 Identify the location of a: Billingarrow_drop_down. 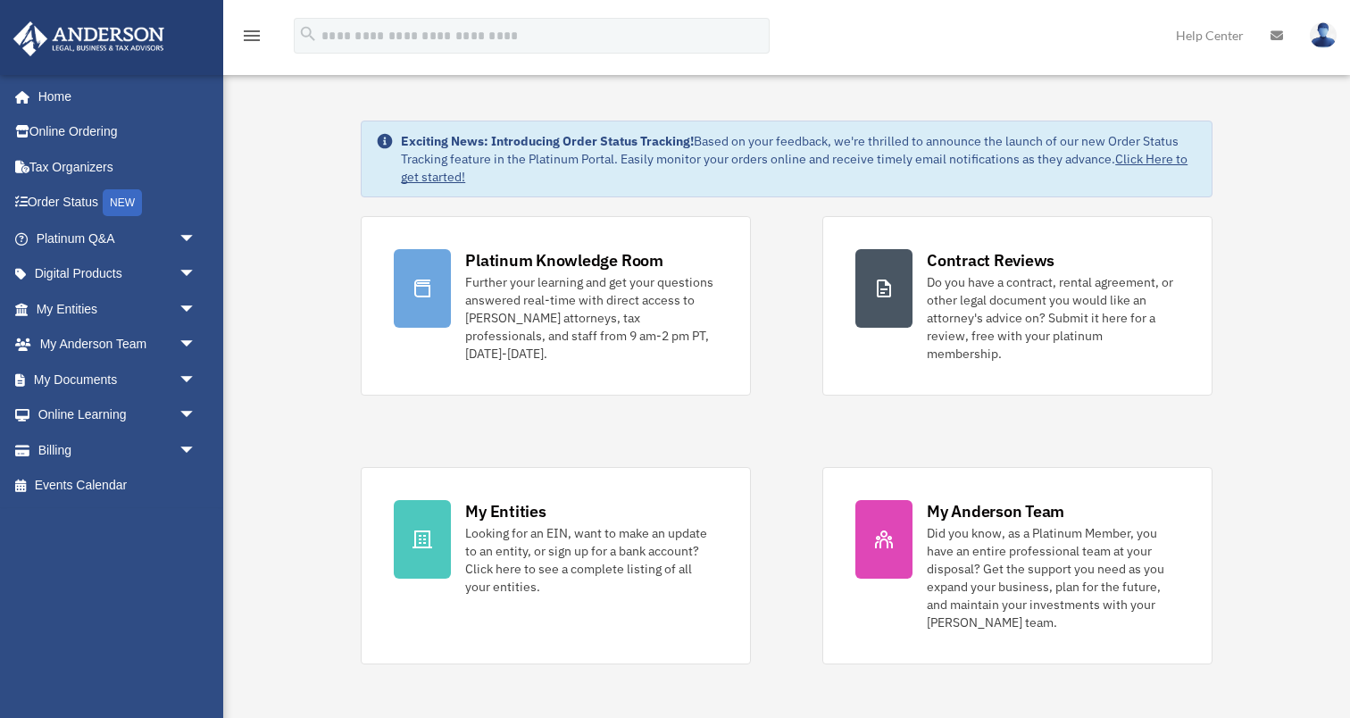
(118, 450).